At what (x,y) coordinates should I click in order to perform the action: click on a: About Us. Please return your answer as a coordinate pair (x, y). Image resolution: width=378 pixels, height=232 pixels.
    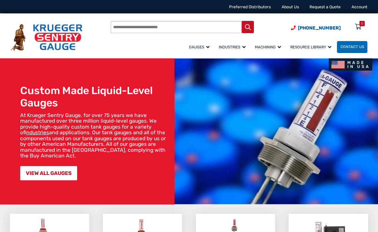
    Looking at the image, I should click on (291, 7).